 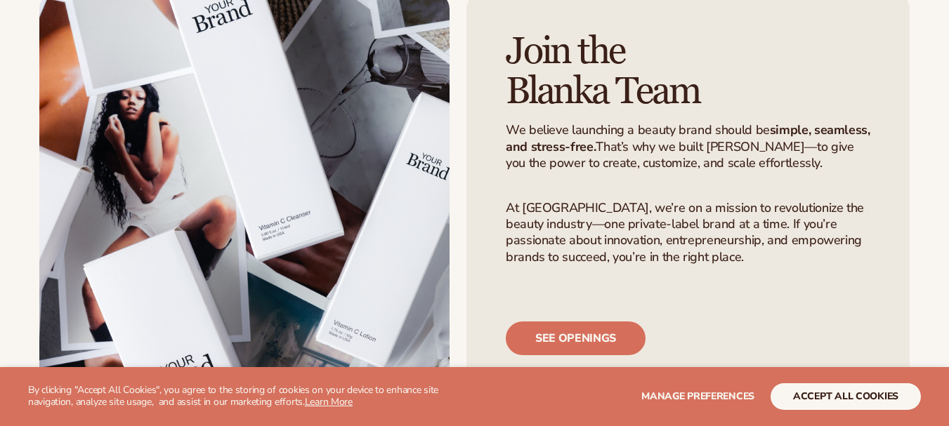 I want to click on h1: Join the Blanka Team, so click(x=687, y=71).